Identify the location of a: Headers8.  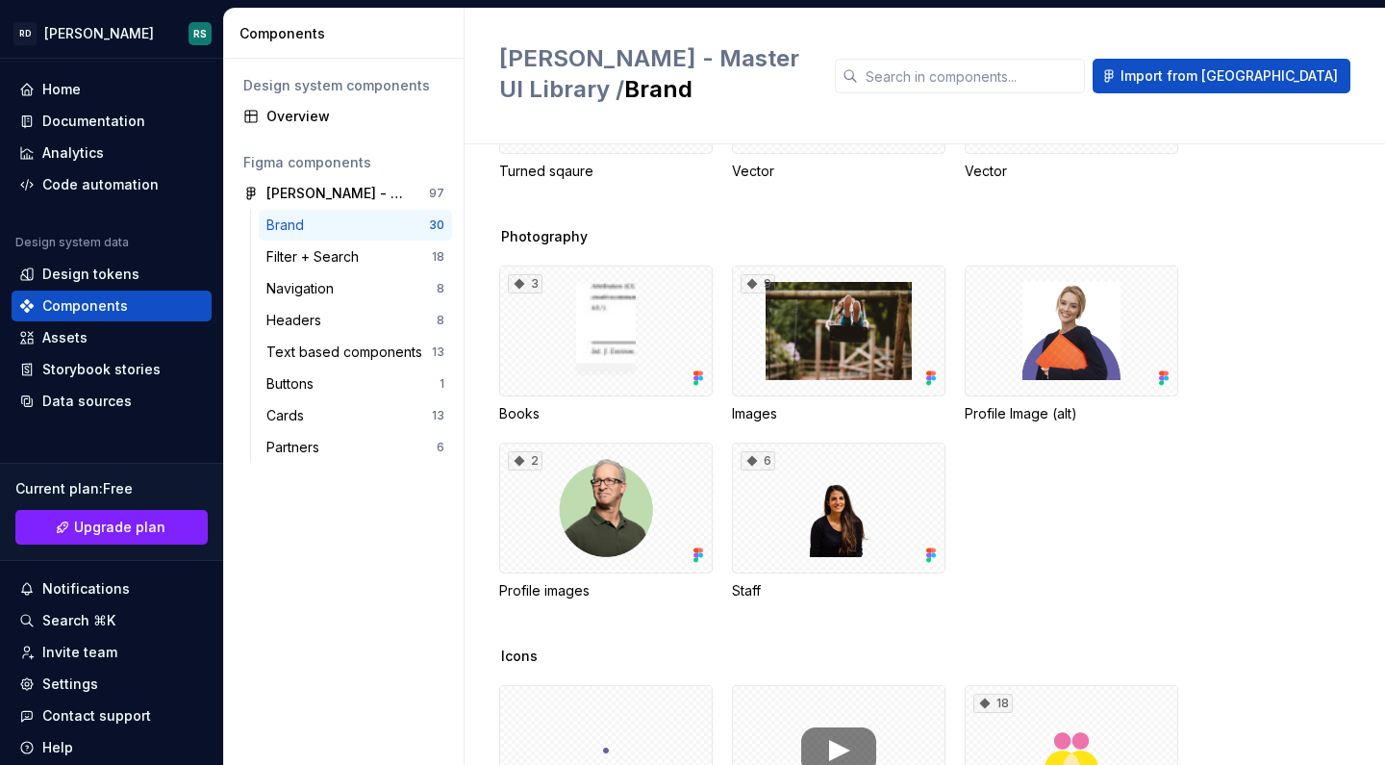
(355, 320).